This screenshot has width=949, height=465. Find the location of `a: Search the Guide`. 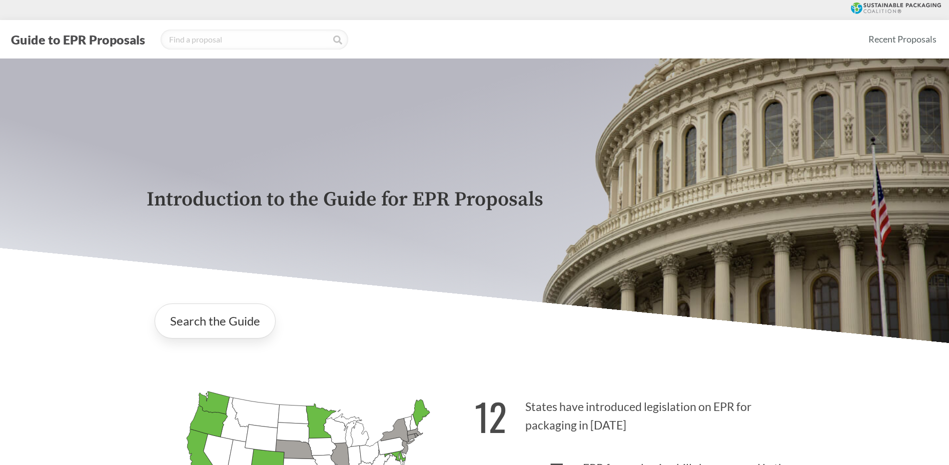

a: Search the Guide is located at coordinates (215, 321).